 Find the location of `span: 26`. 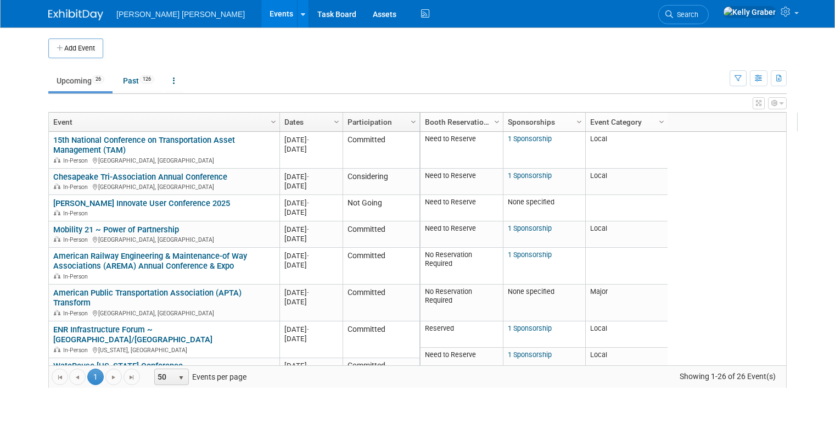

span: 26 is located at coordinates (98, 79).